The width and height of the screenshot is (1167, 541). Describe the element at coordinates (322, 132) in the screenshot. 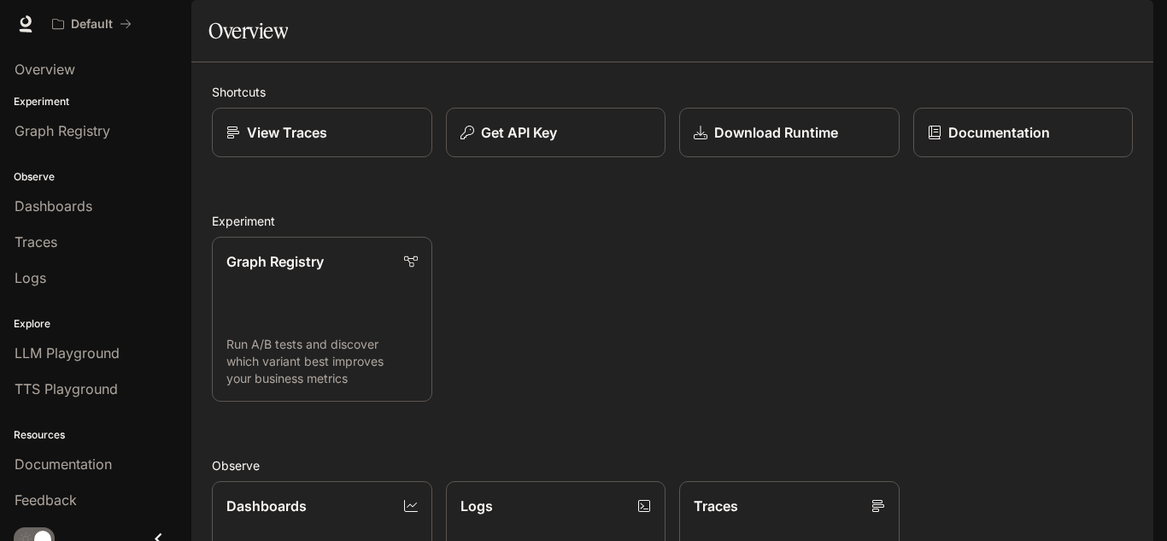

I see `a: View Traces` at that location.